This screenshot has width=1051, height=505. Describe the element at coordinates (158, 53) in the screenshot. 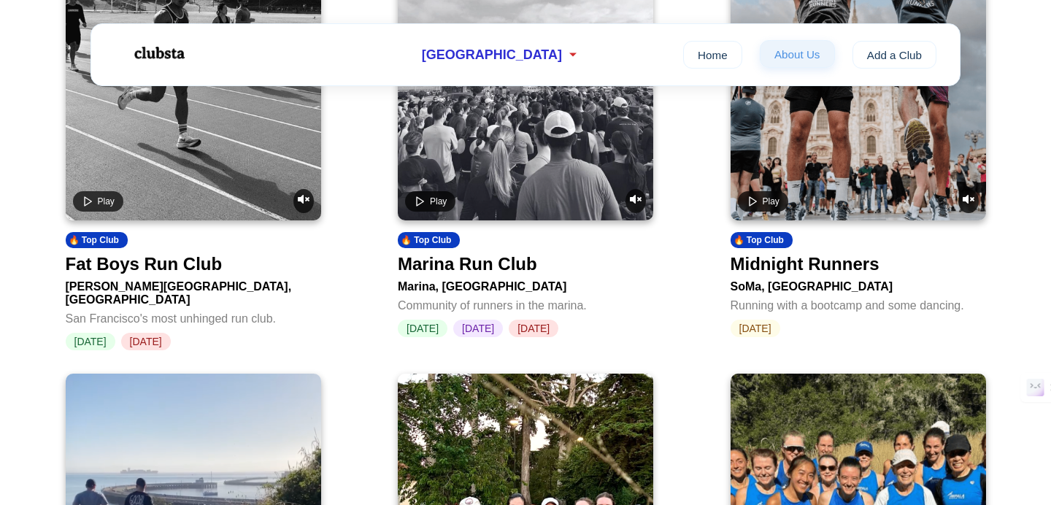

I see `img: Logo` at that location.